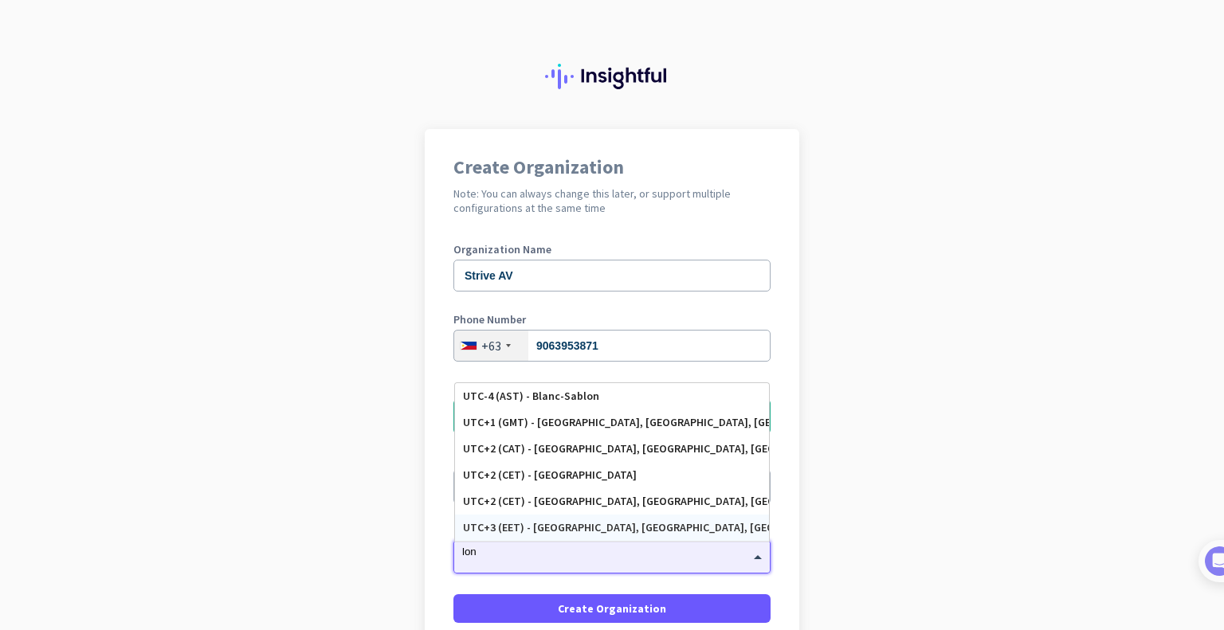 The width and height of the screenshot is (1224, 630). What do you see at coordinates (491, 346) in the screenshot?
I see `div: +63` at bounding box center [491, 346].